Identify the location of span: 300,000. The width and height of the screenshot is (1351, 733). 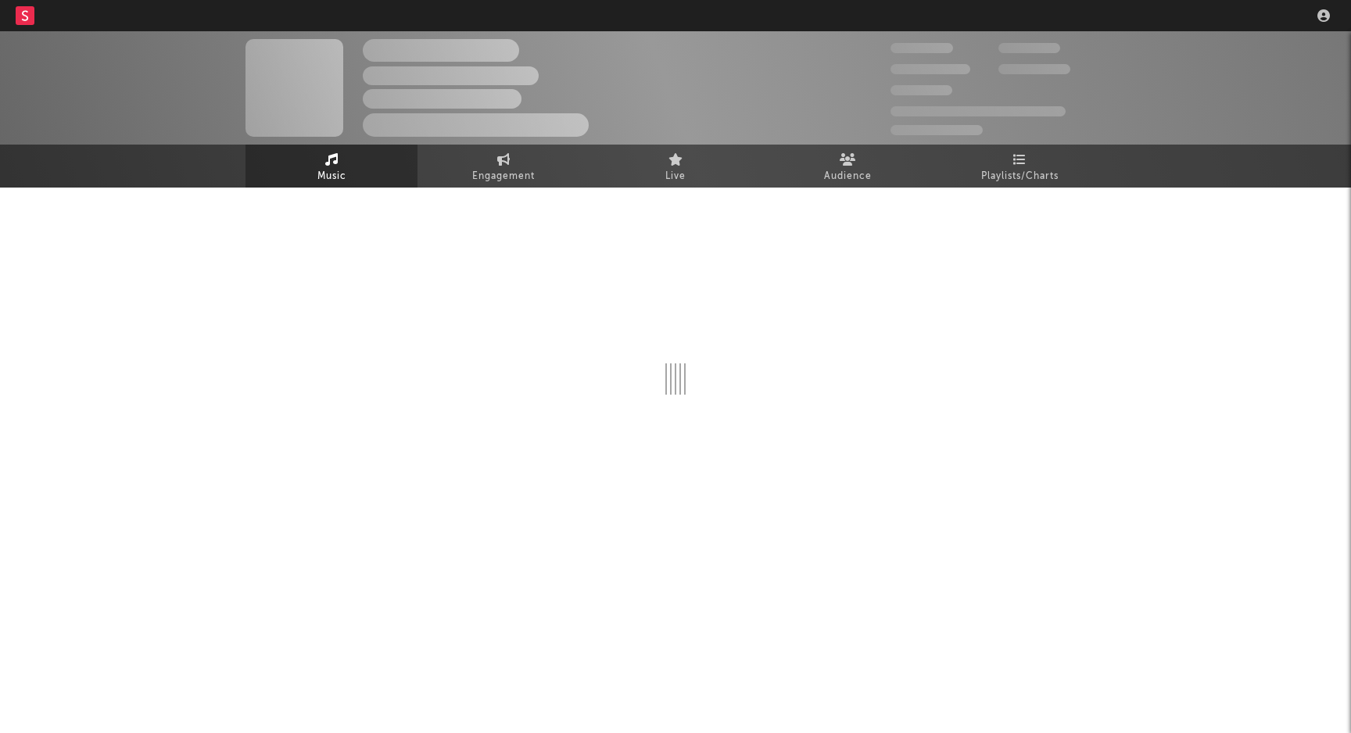
(922, 48).